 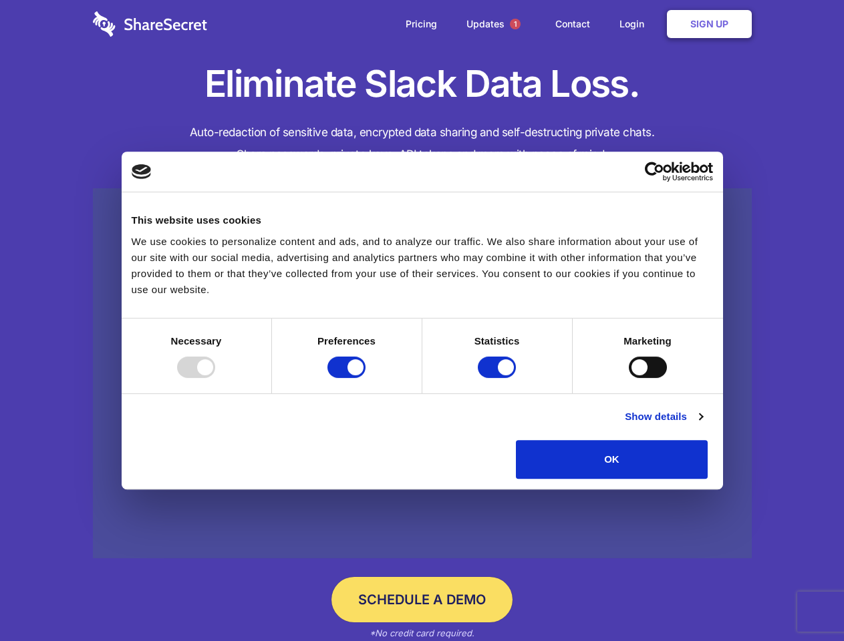 What do you see at coordinates (422, 84) in the screenshot?
I see `h1: Eliminate Slack Data Loss.` at bounding box center [422, 84].